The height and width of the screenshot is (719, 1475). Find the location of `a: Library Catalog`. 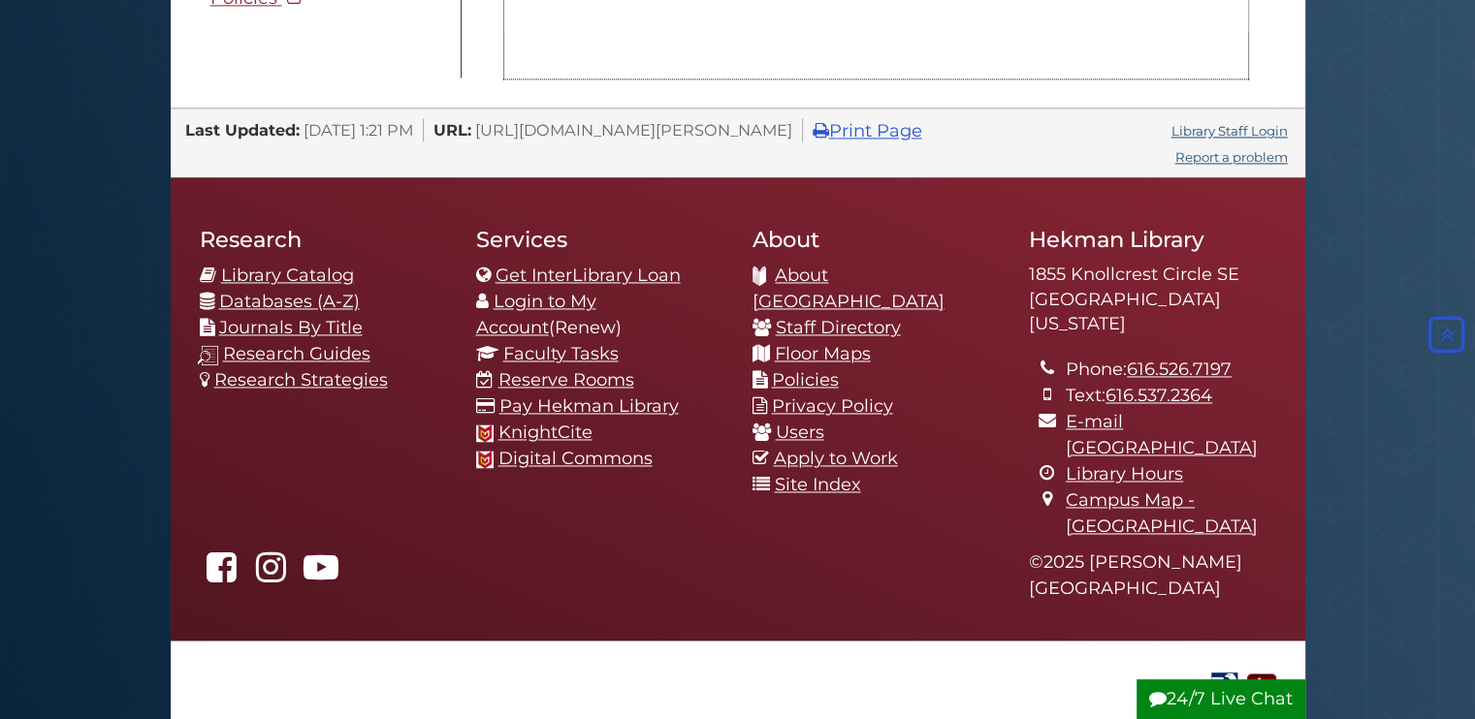

a: Library Catalog is located at coordinates (287, 275).